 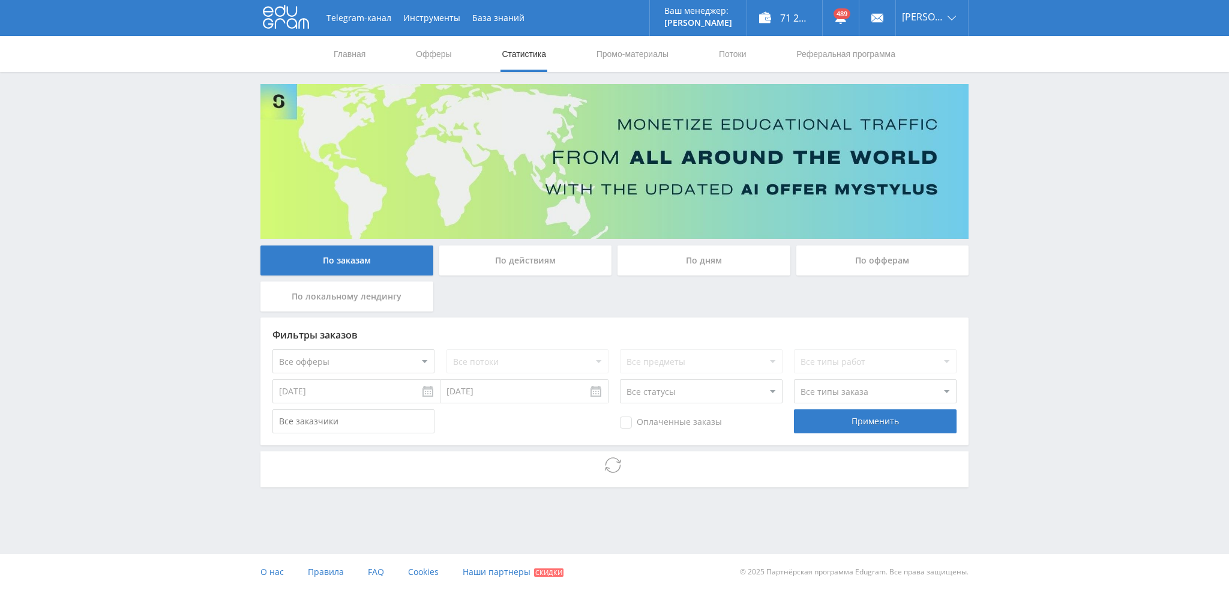 I want to click on div: По заказам, so click(x=347, y=260).